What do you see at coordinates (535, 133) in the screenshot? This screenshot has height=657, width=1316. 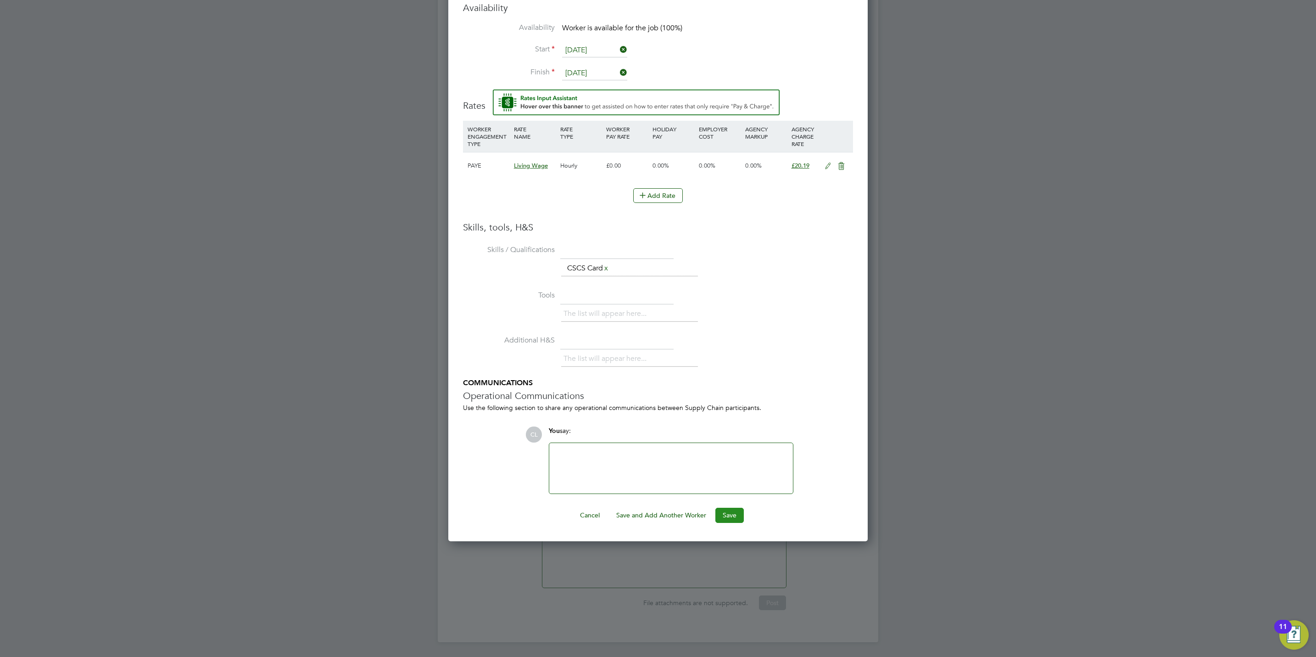 I see `div: RATE NAME` at bounding box center [535, 133].